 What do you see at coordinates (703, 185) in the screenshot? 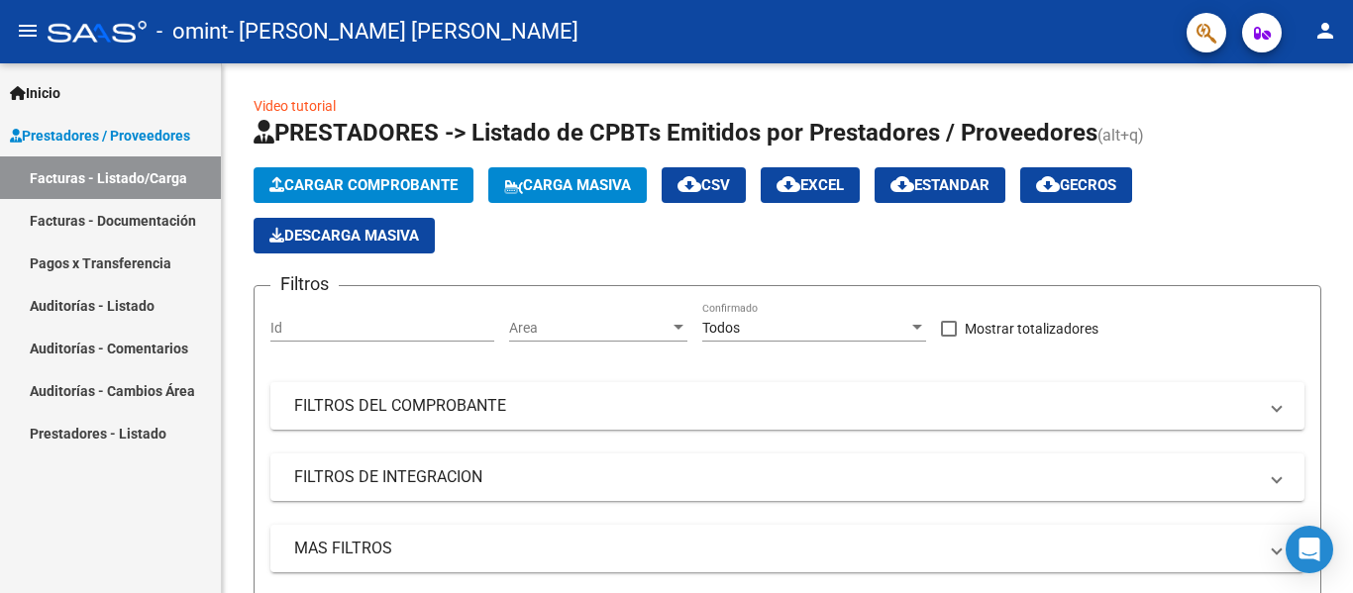
I see `button: CSV` at bounding box center [703, 185].